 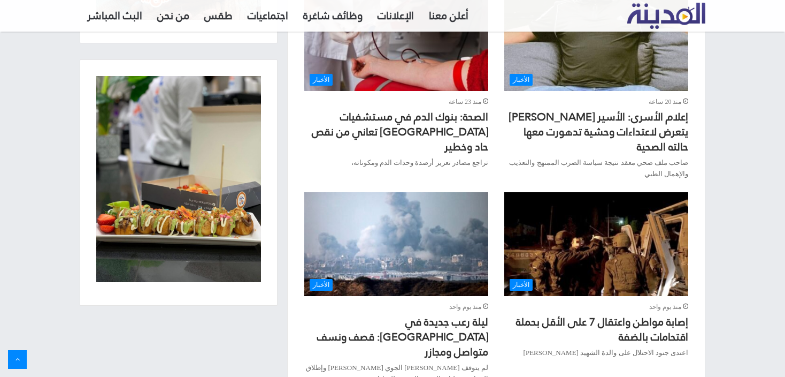 I want to click on img: تلفزيون المدينة, so click(x=666, y=16).